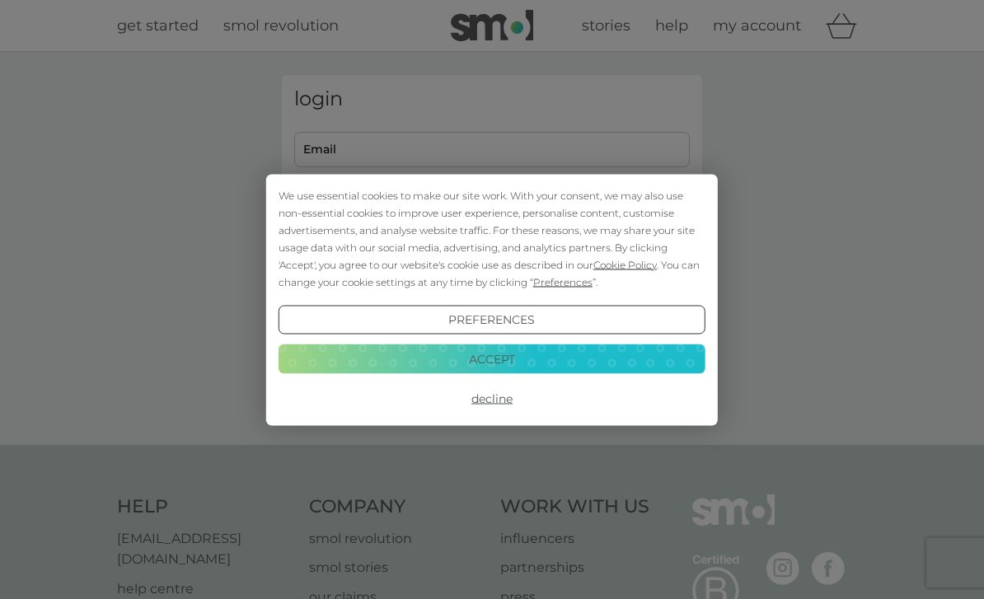 Image resolution: width=984 pixels, height=599 pixels. What do you see at coordinates (492, 320) in the screenshot?
I see `button: Preferences` at bounding box center [492, 320].